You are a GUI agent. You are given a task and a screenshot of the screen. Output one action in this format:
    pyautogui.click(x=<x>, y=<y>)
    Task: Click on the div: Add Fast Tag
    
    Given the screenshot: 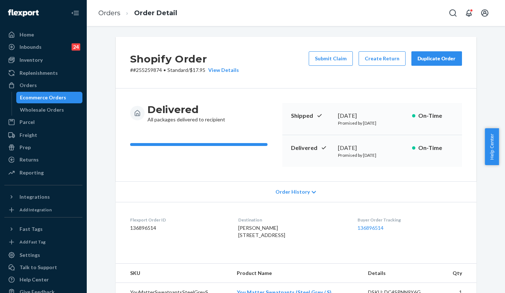 What is the action you would take?
    pyautogui.click(x=33, y=242)
    